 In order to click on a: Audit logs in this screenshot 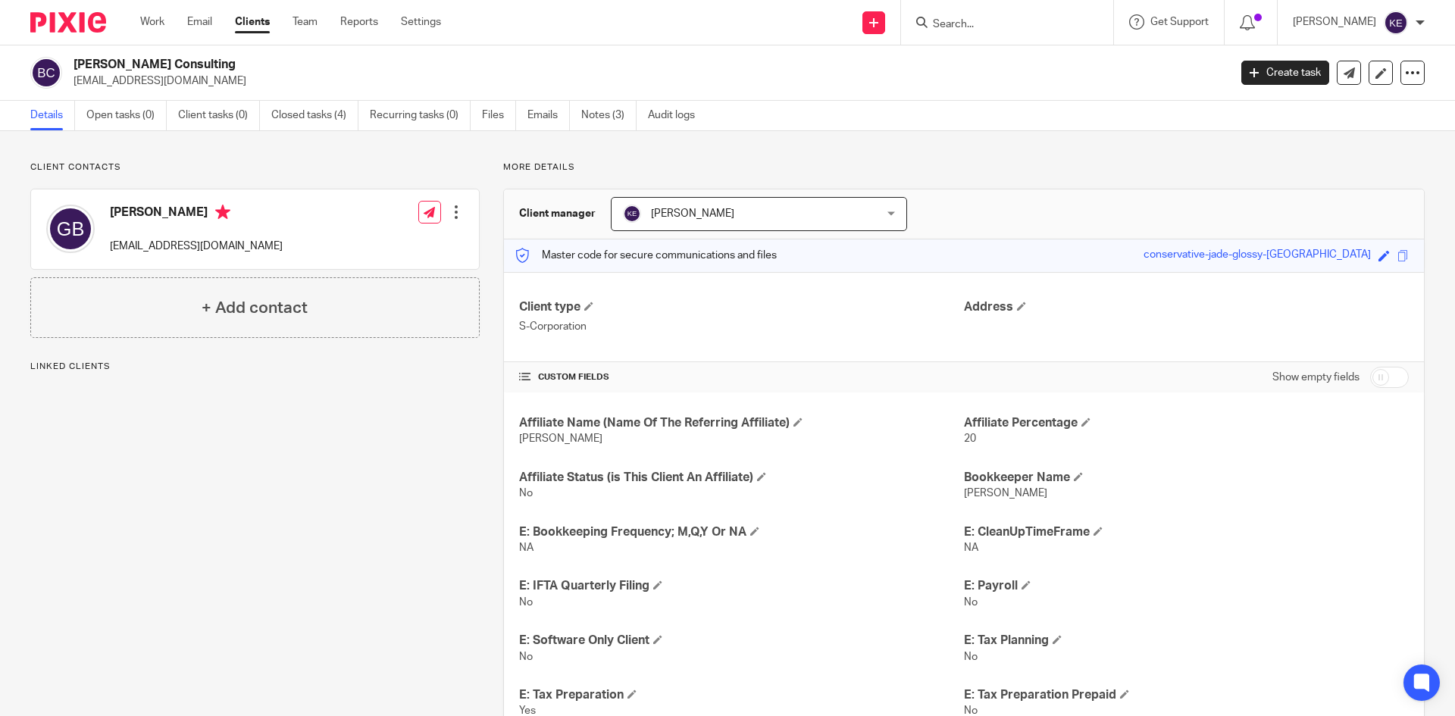, I will do `click(677, 115)`.